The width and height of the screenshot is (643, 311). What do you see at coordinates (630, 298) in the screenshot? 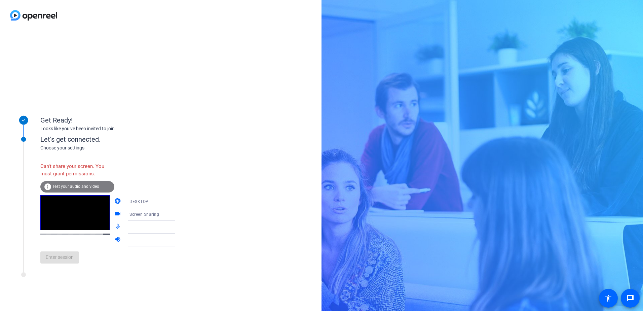
I see `mat-icon: message` at bounding box center [630, 298].